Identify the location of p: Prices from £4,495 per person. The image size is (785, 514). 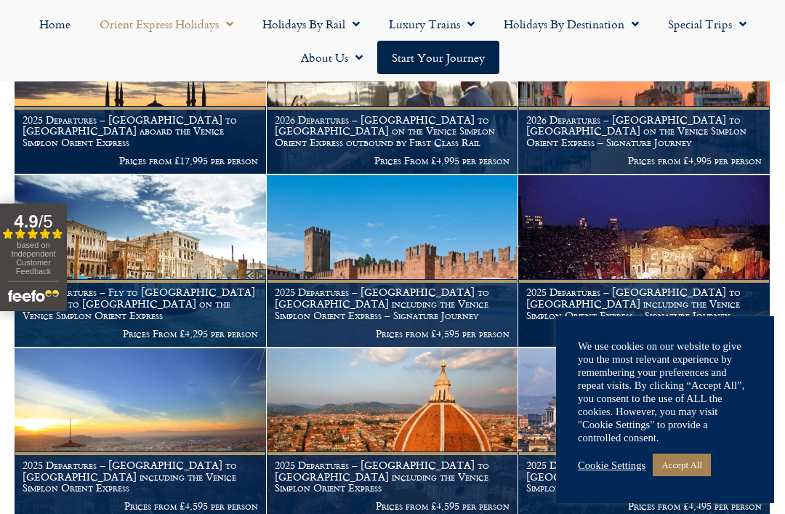
(644, 506).